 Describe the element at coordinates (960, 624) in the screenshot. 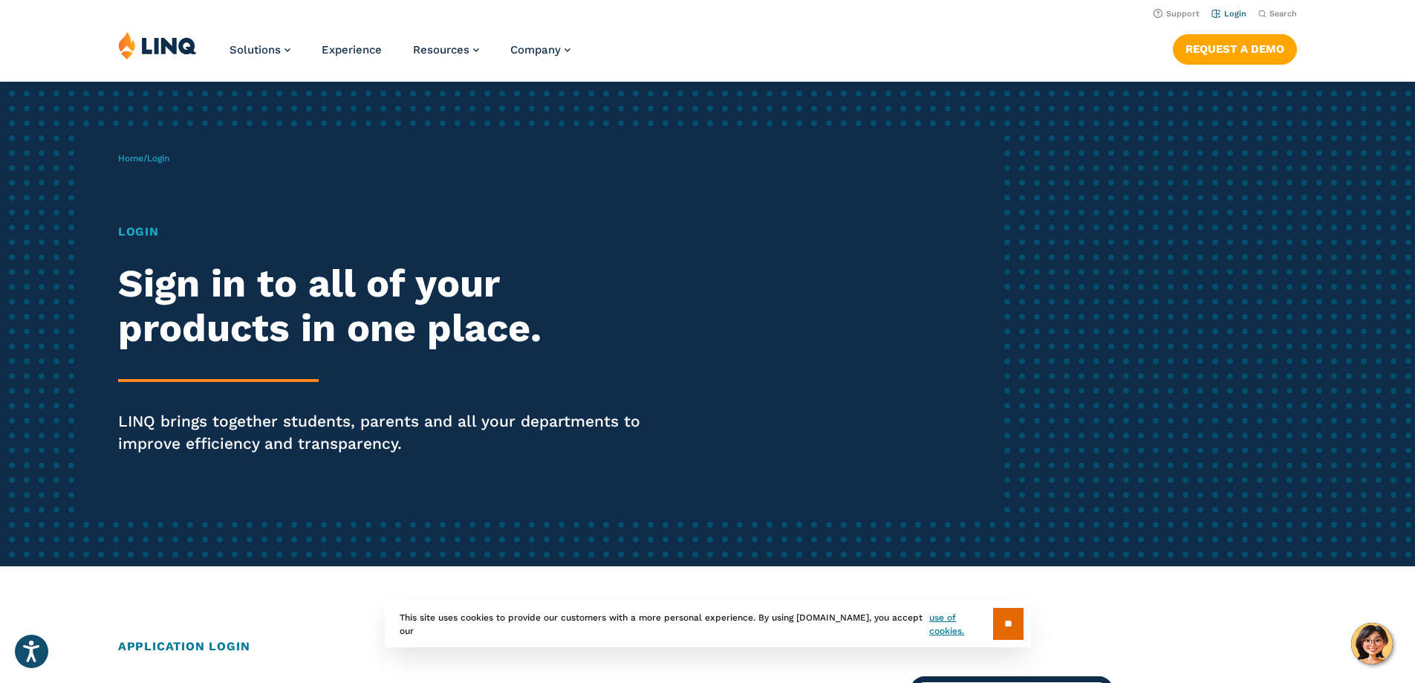

I see `a: use of cookies.` at that location.